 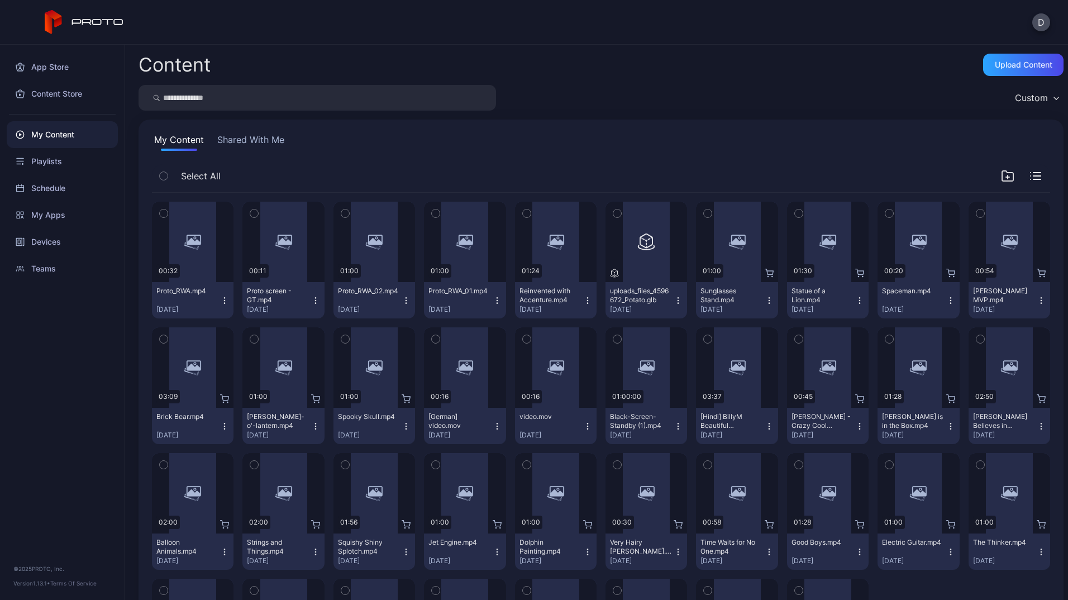 I want to click on a: Terms Of Service, so click(x=73, y=583).